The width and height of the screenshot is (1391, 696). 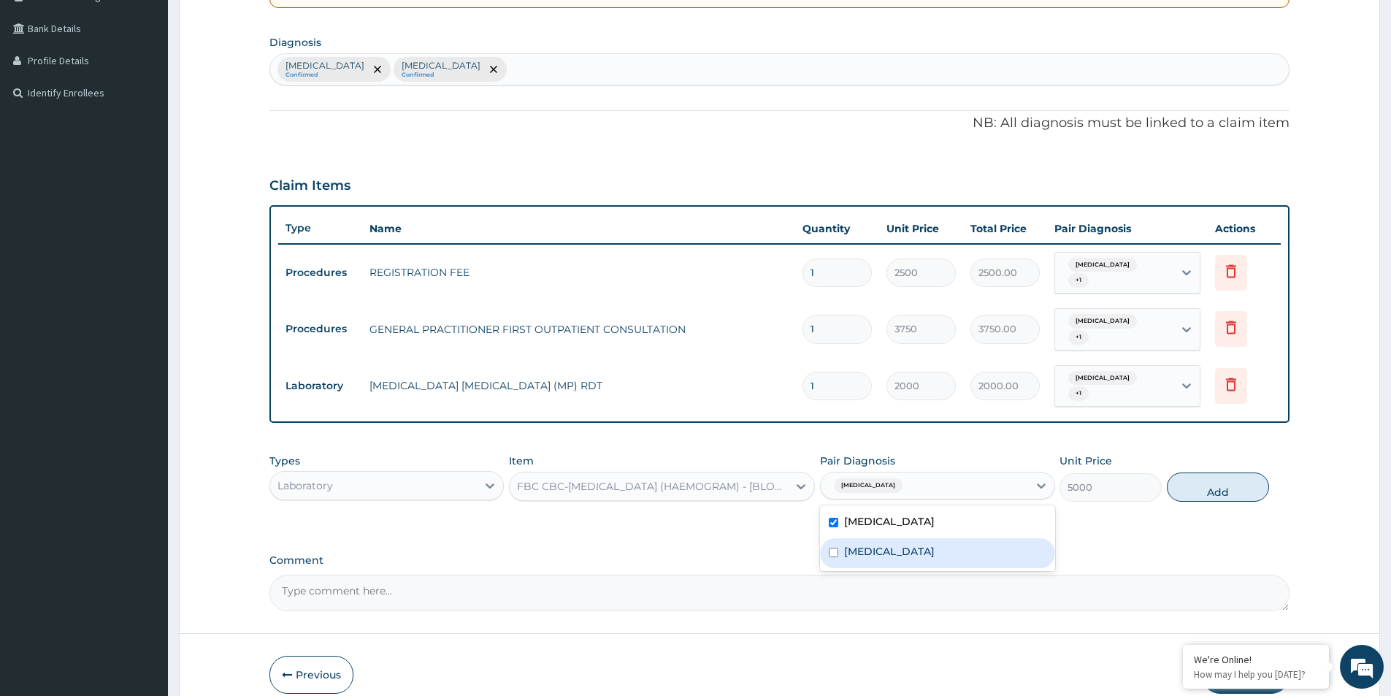 I want to click on td: REGISTRATION FEE, so click(x=578, y=272).